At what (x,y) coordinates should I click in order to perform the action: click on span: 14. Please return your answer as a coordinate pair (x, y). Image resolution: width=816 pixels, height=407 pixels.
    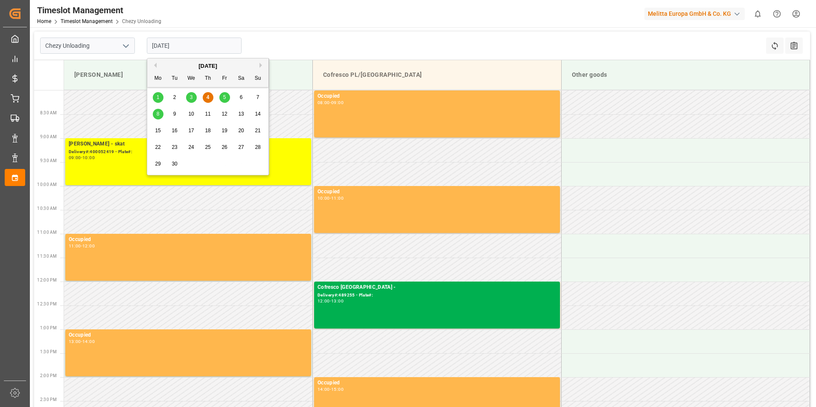
    Looking at the image, I should click on (257, 114).